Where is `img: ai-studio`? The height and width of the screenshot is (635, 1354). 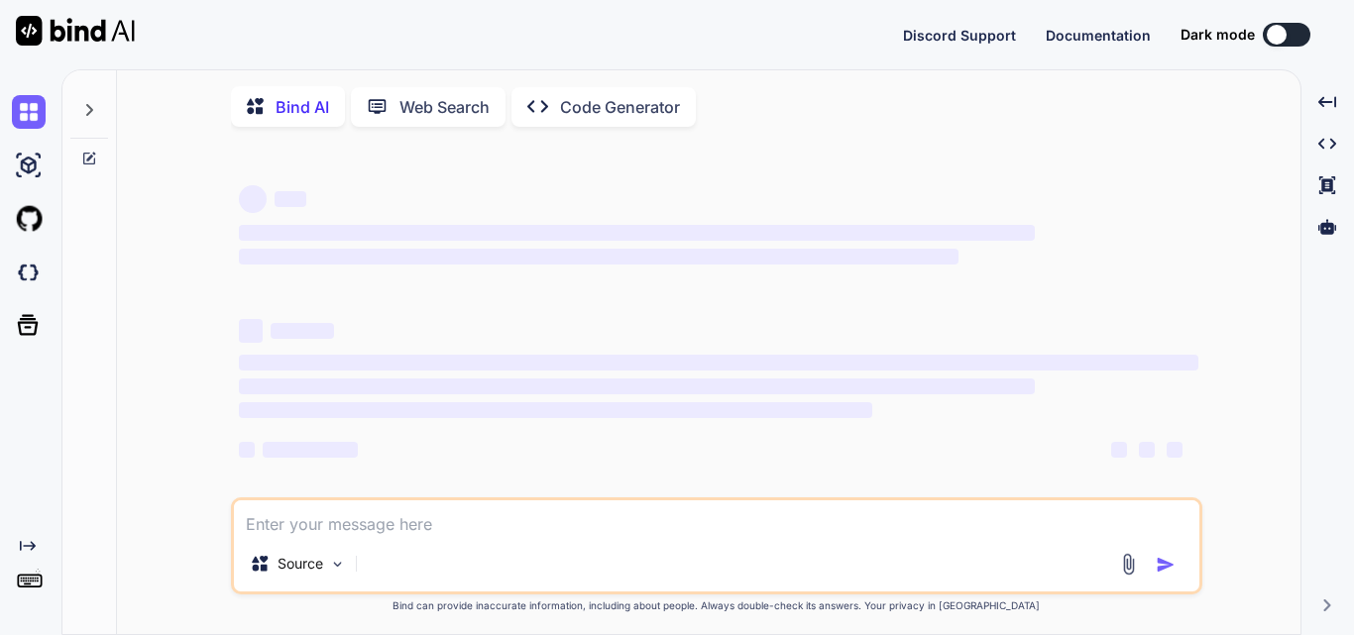 img: ai-studio is located at coordinates (29, 166).